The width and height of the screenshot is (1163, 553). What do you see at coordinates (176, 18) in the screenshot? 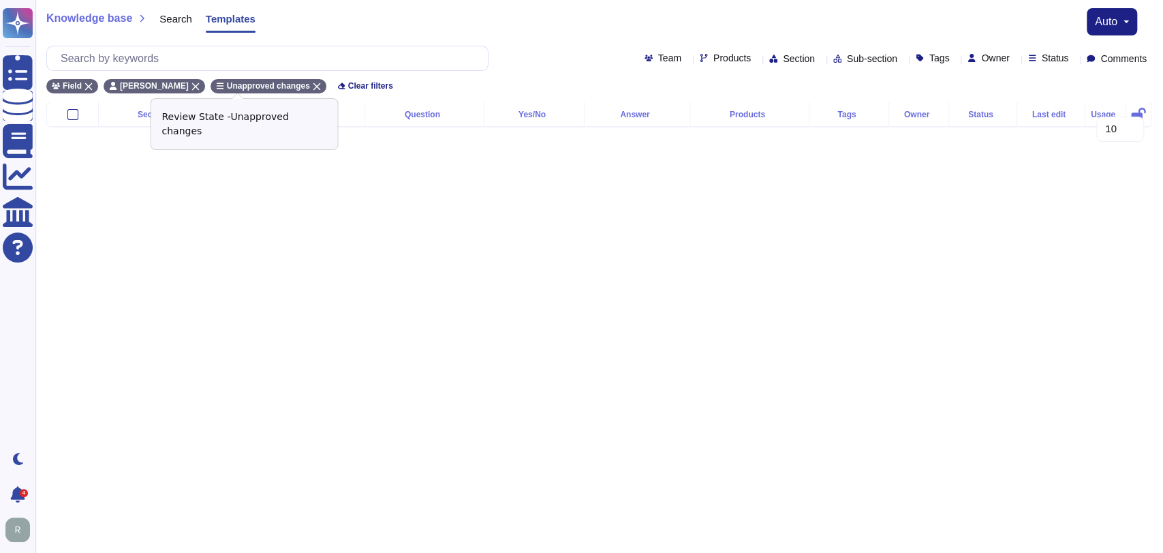
I see `span: Search` at bounding box center [176, 18].